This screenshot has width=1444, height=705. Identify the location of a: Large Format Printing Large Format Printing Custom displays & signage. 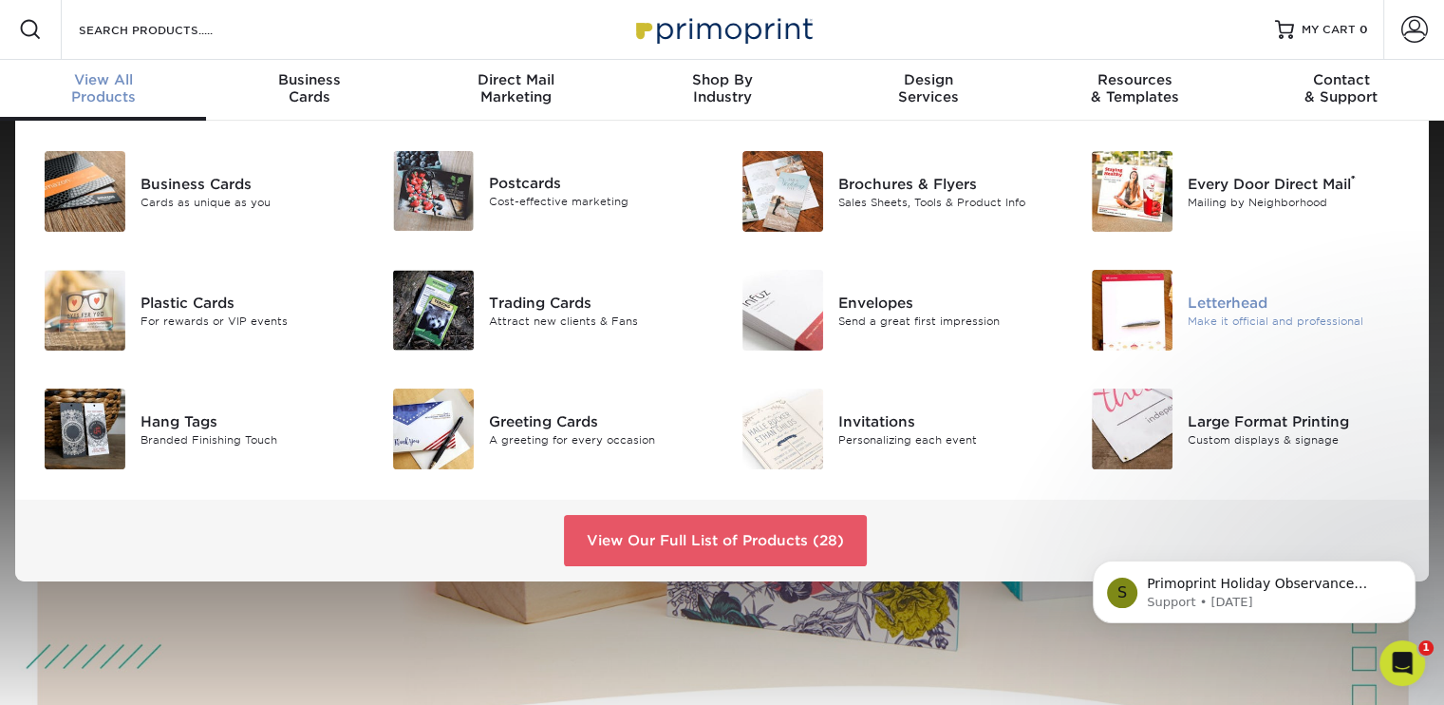
(1246, 428).